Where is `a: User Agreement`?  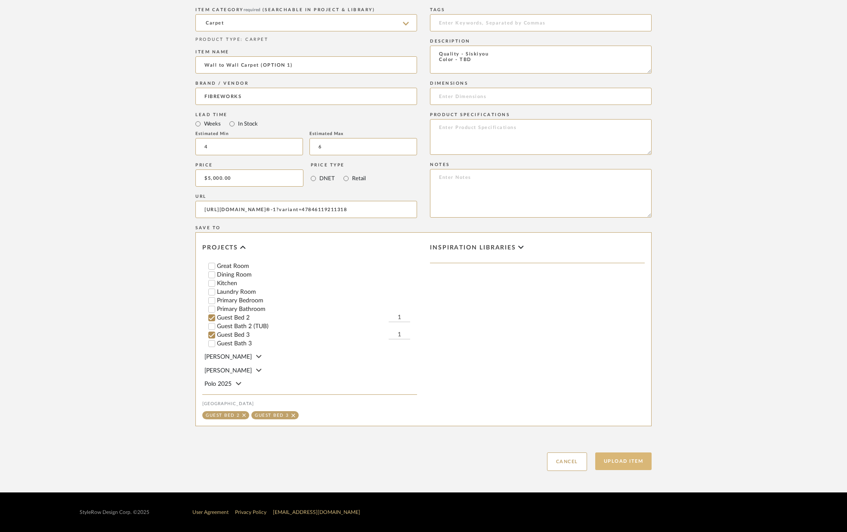 a: User Agreement is located at coordinates (210, 512).